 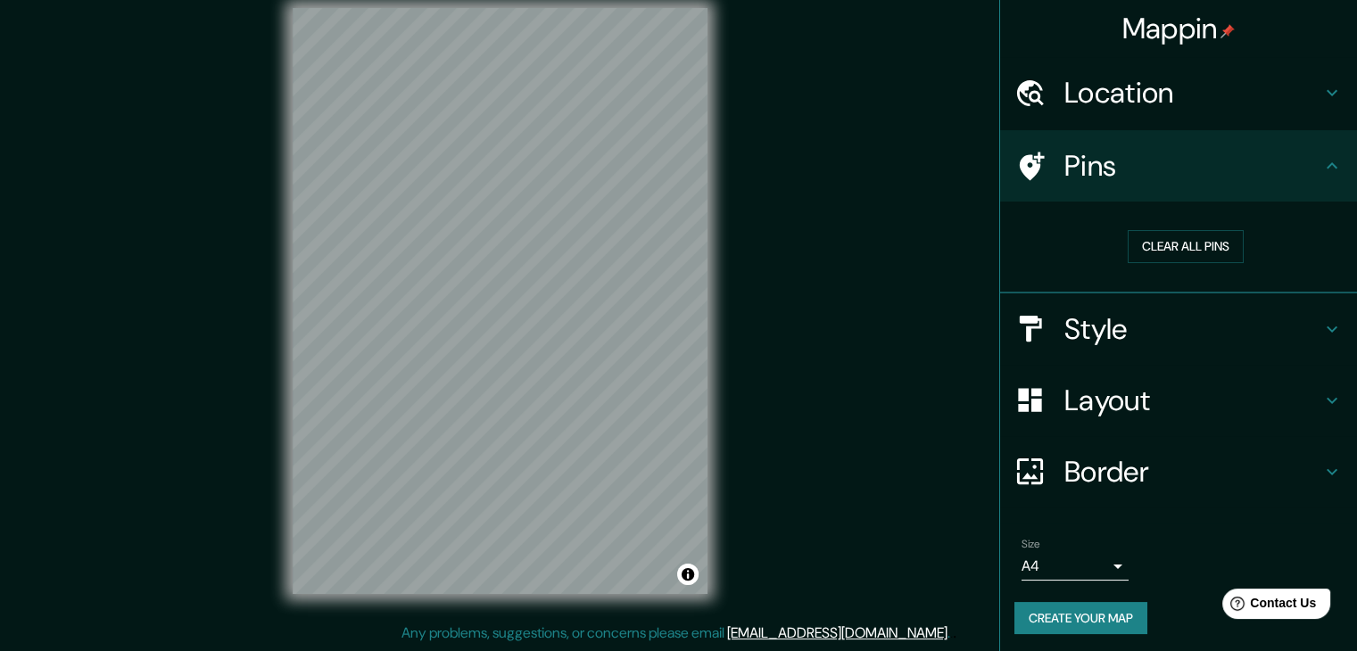 I want to click on p: Any problems, suggestions, or concerns please email ., so click(x=675, y=633).